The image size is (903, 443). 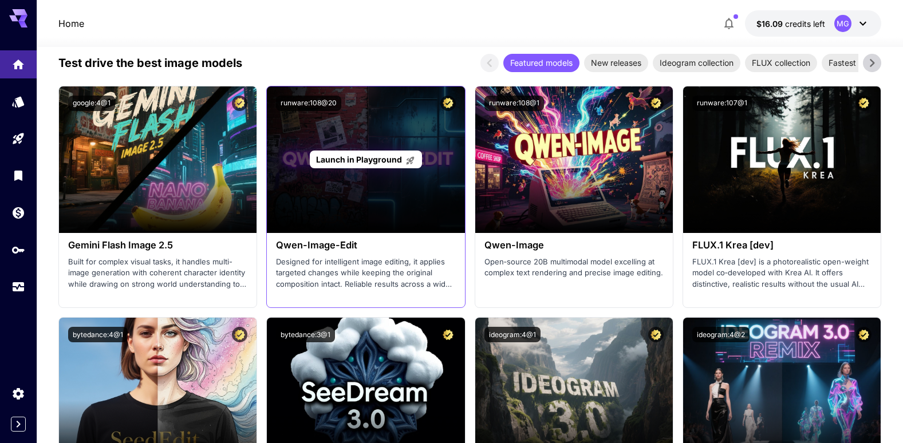 What do you see at coordinates (721, 335) in the screenshot?
I see `button: ideogram:4@2` at bounding box center [721, 335].